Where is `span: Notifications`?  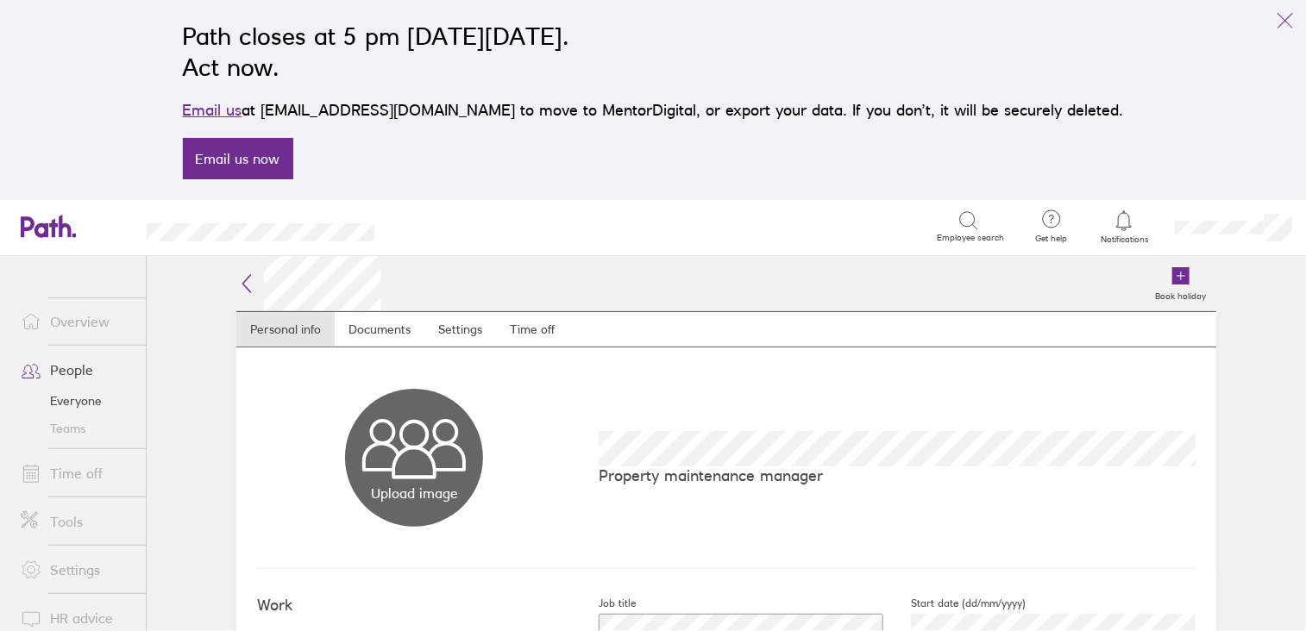
span: Notifications is located at coordinates (1124, 240).